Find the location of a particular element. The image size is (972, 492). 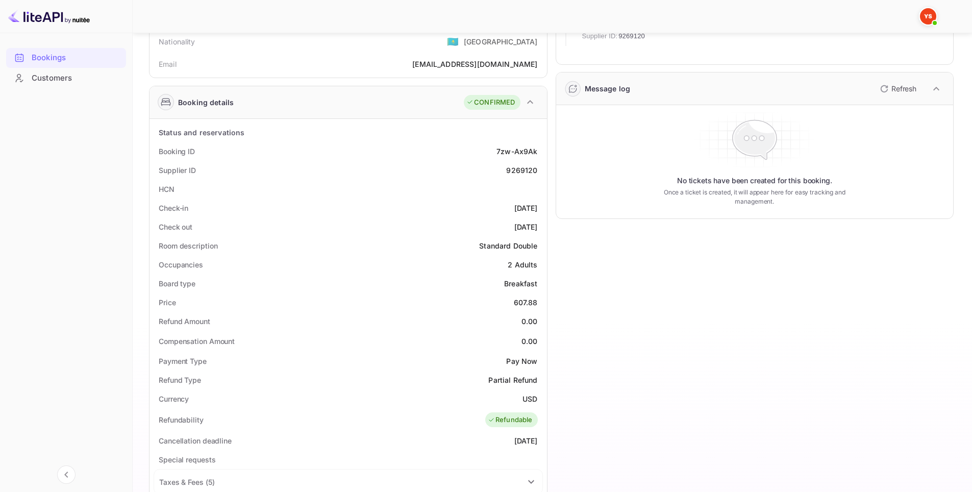

div: Booking details is located at coordinates (206, 102).